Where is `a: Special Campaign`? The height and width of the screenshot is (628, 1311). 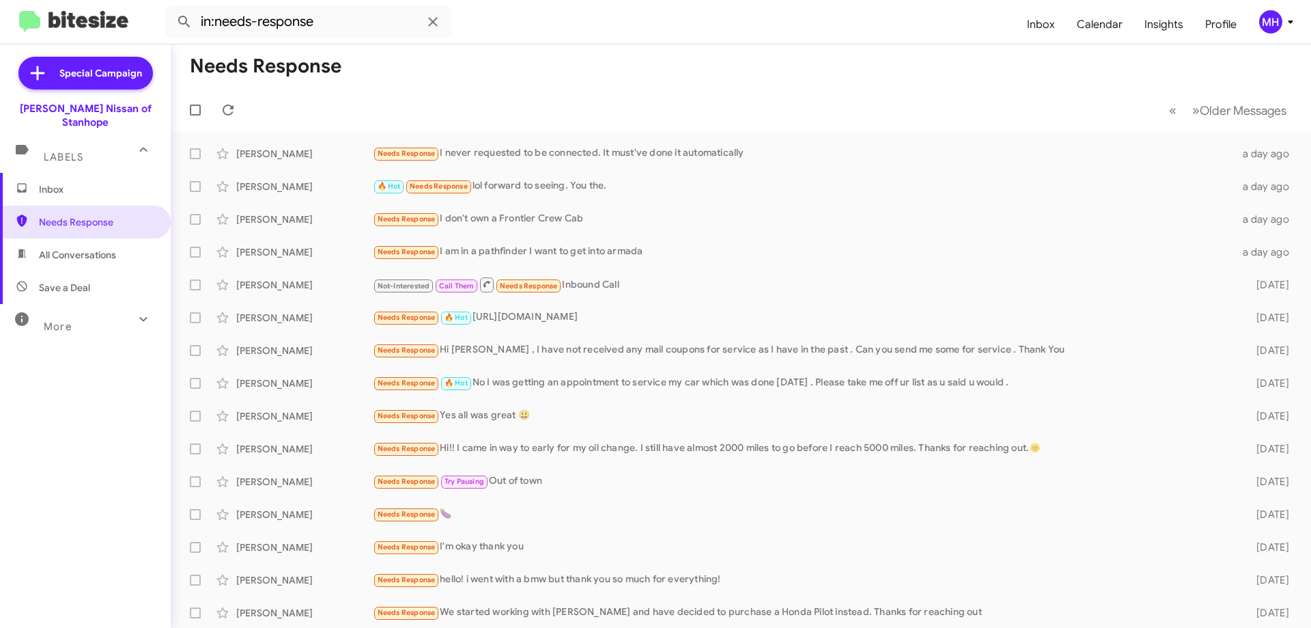 a: Special Campaign is located at coordinates (85, 73).